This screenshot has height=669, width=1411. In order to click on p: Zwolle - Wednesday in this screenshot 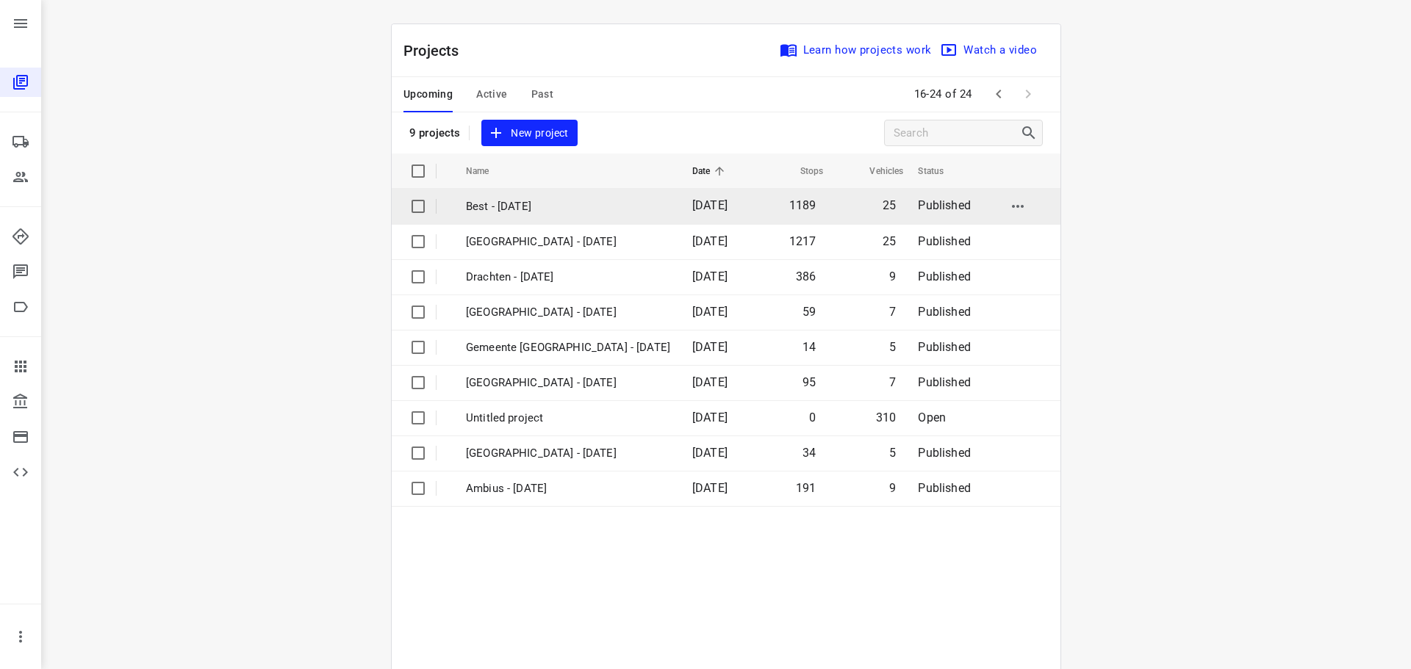, I will do `click(568, 242)`.